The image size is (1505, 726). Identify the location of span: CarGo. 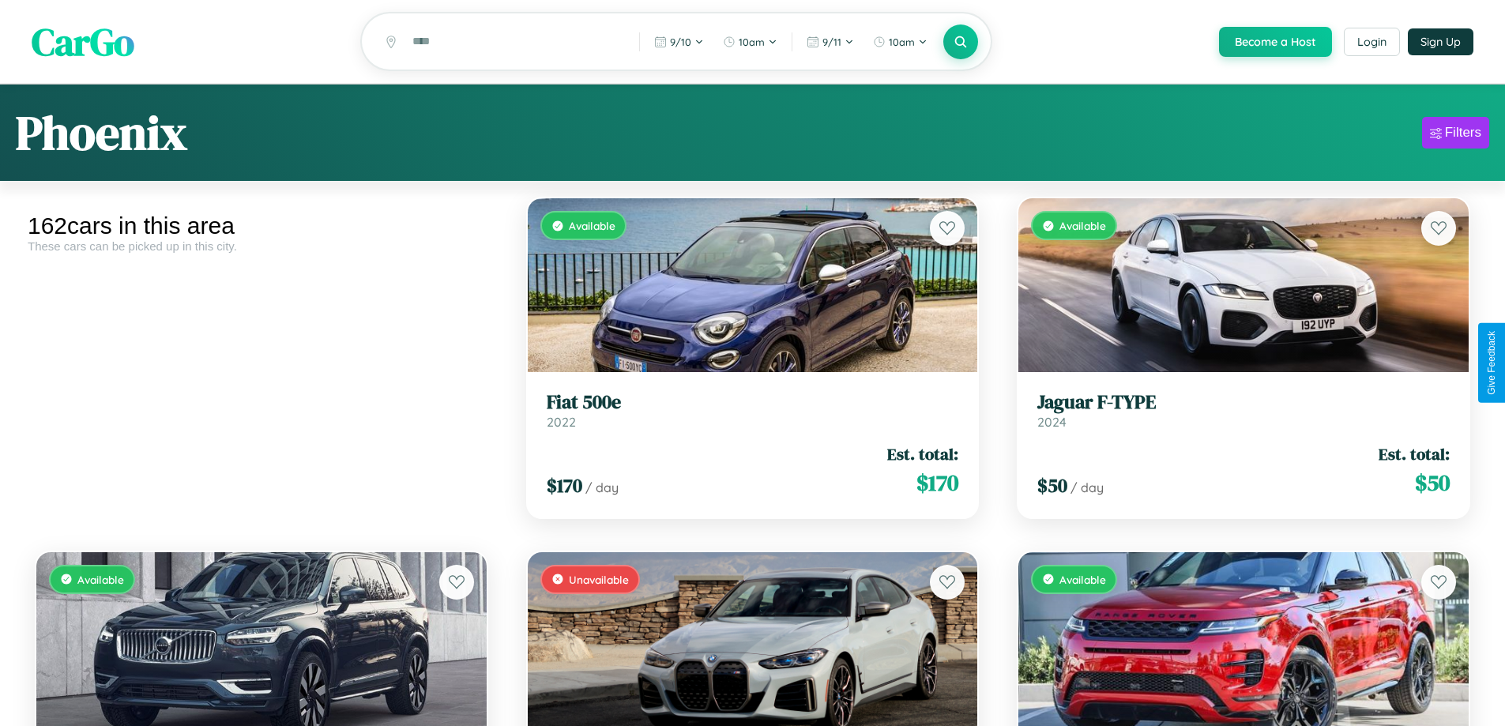
(83, 42).